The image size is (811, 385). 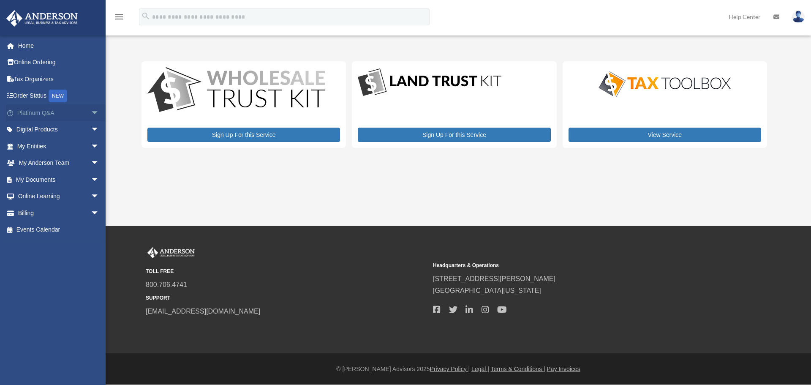 What do you see at coordinates (59, 62) in the screenshot?
I see `a: Online Ordering` at bounding box center [59, 62].